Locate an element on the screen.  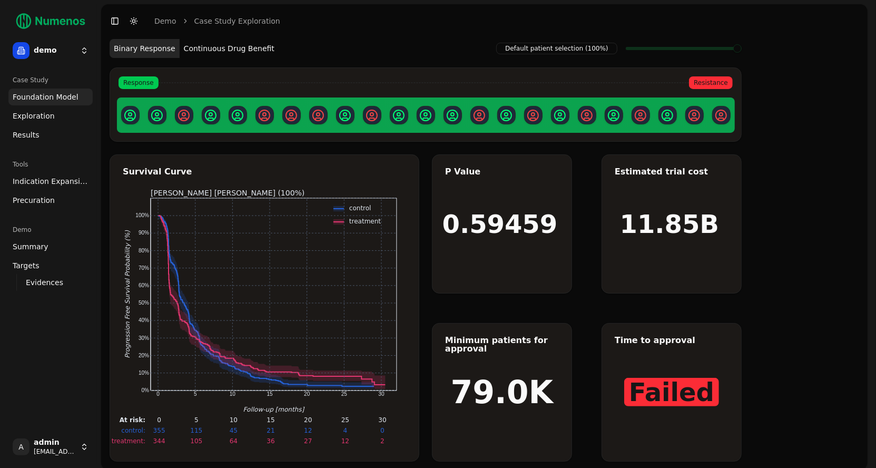
a: Foundation Model is located at coordinates (51, 97).